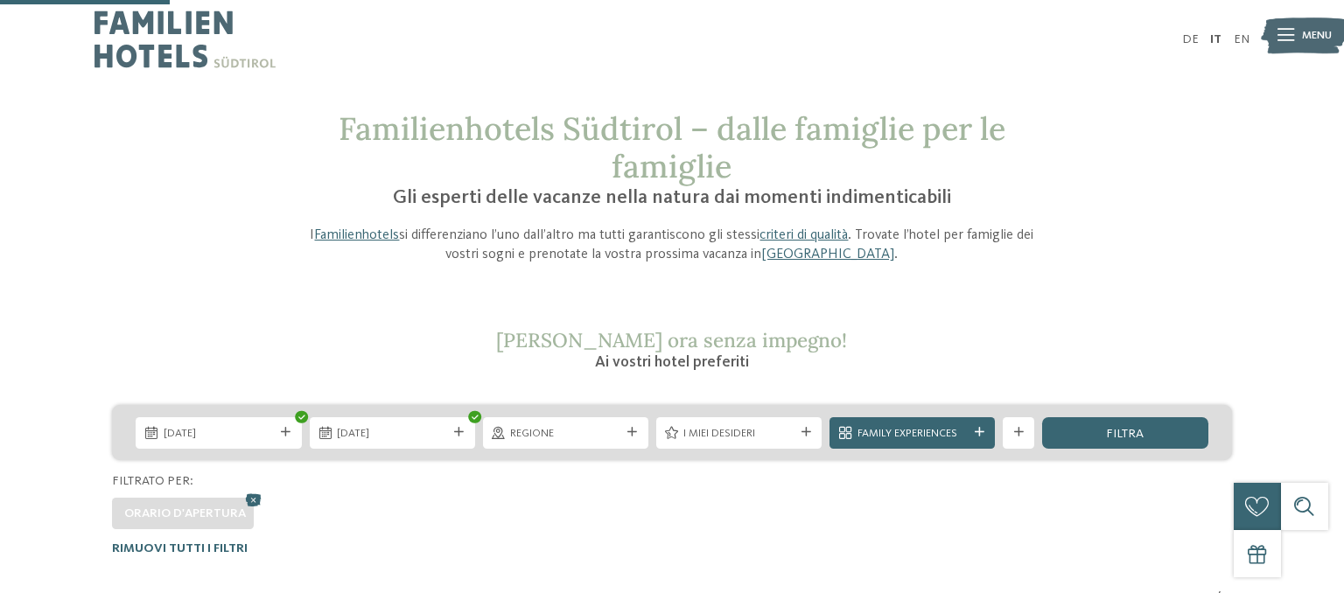 The width and height of the screenshot is (1344, 593). What do you see at coordinates (356, 235) in the screenshot?
I see `a: Familienhotels` at bounding box center [356, 235].